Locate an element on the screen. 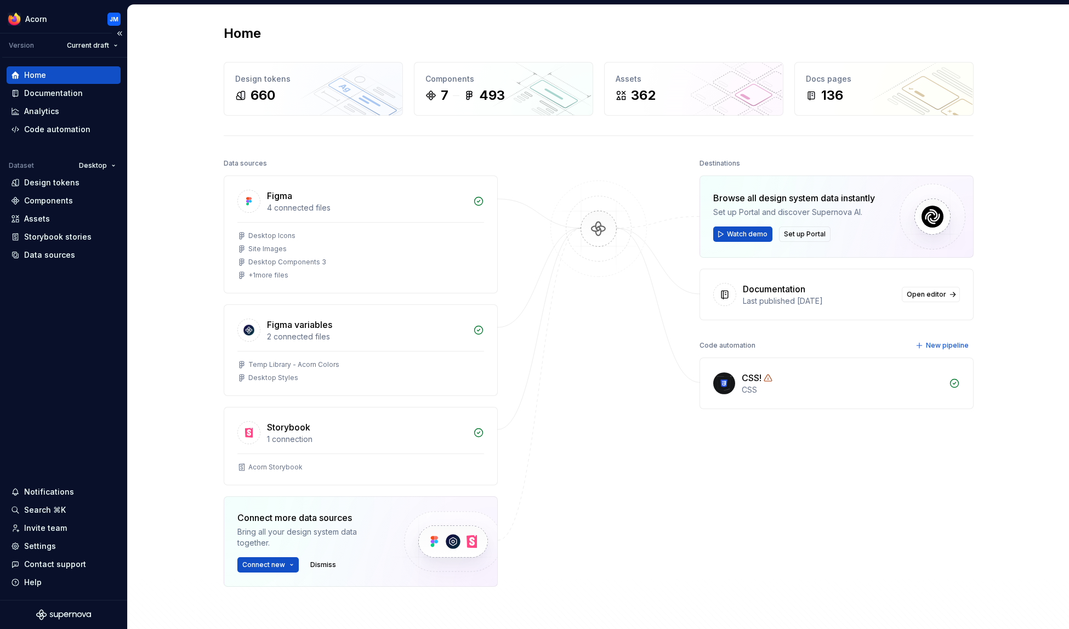  button: Desktop is located at coordinates (97, 166).